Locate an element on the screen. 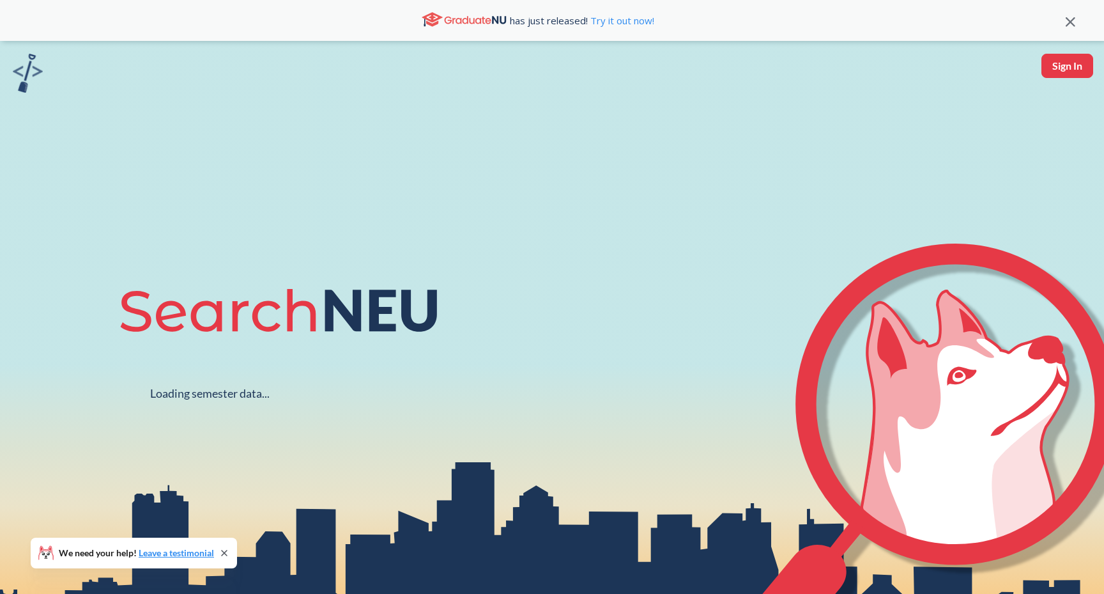 The image size is (1104, 594). button: Sign In is located at coordinates (1067, 66).